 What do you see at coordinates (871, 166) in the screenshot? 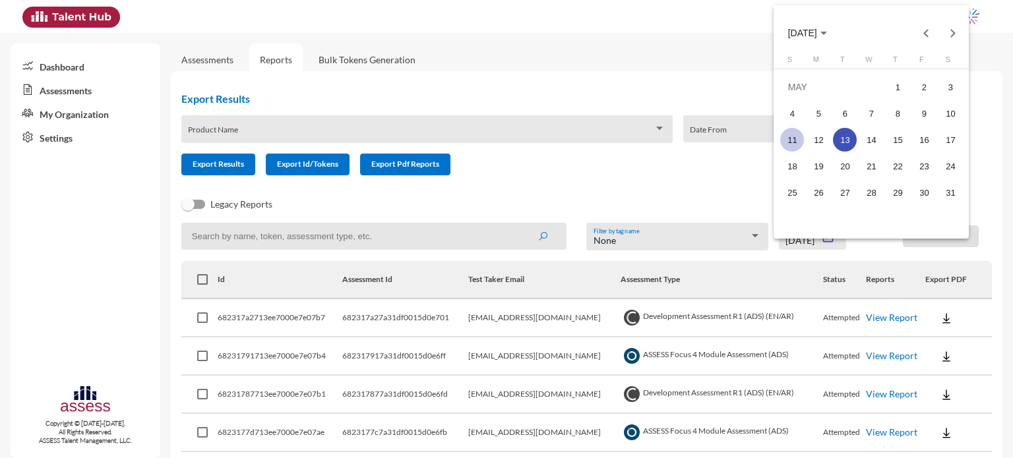
I see `td: May 21, 2025` at bounding box center [871, 166].